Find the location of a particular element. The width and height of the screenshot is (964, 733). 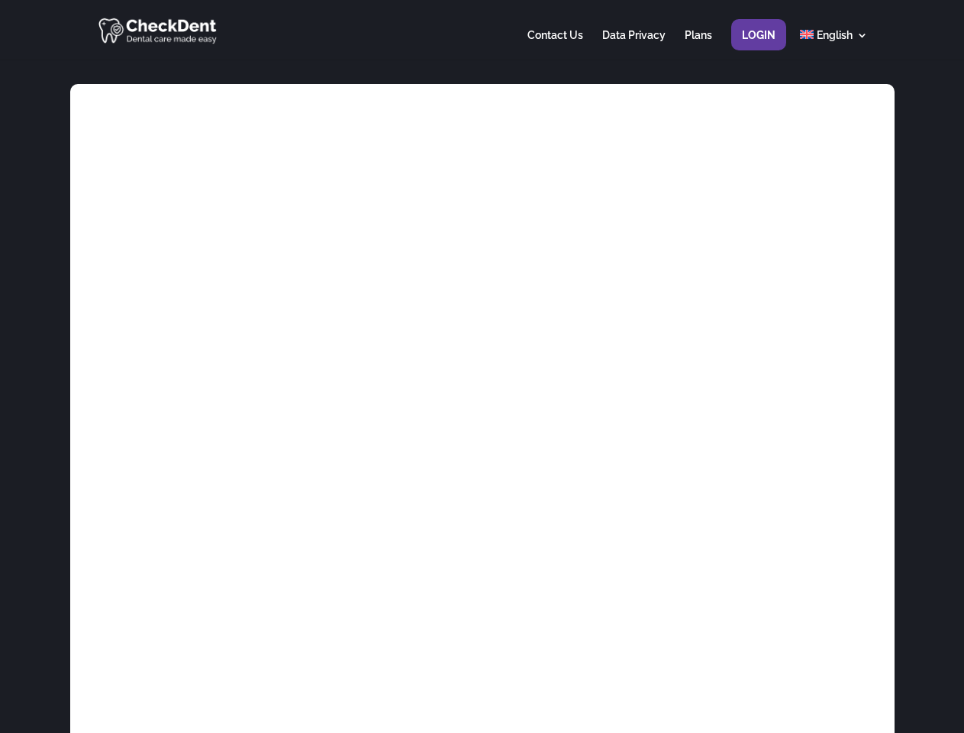

img: CheckDent AI is located at coordinates (158, 30).